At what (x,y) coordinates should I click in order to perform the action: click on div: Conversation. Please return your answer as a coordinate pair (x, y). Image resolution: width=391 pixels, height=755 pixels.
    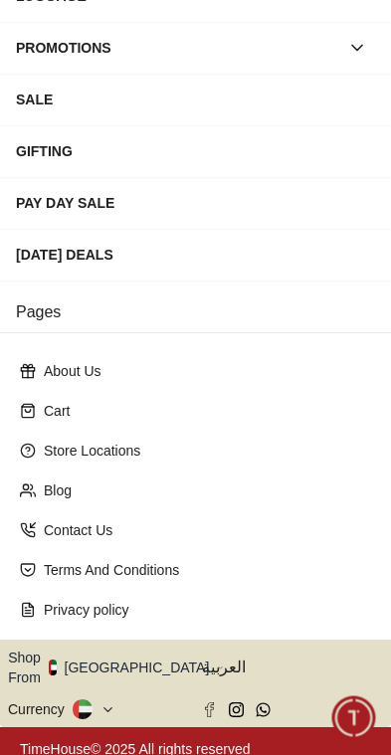
    Looking at the image, I should click on (291, 718).